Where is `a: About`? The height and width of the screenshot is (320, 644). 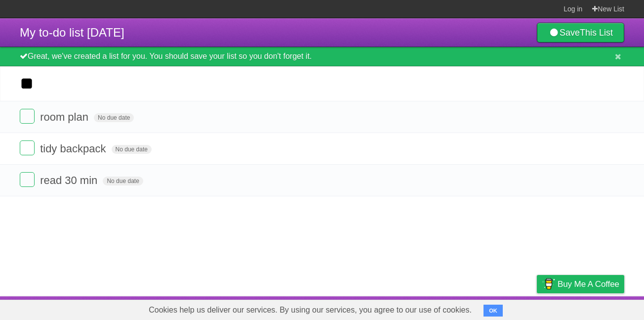
a: About is located at coordinates (416, 308).